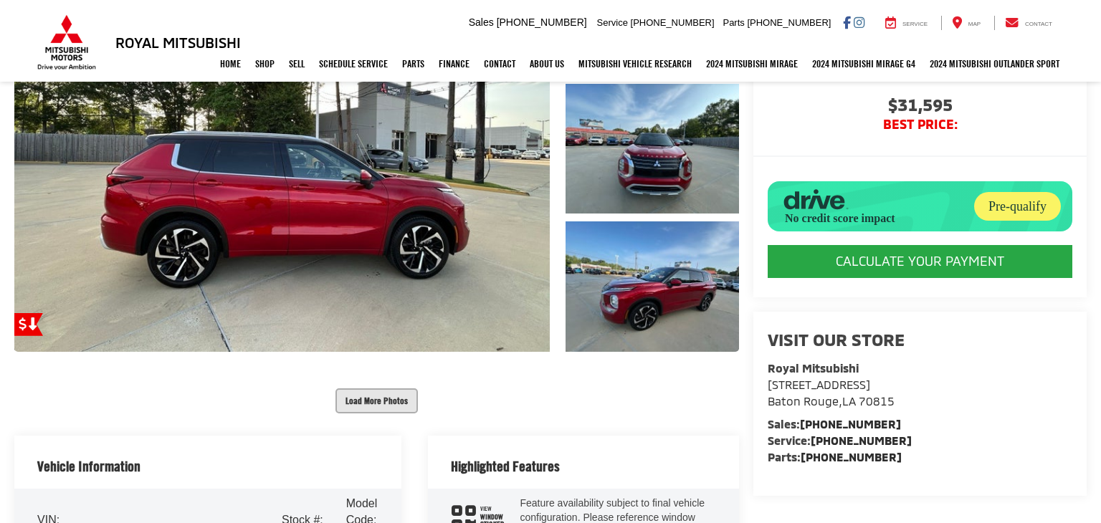 This screenshot has width=1101, height=523. Describe the element at coordinates (813, 368) in the screenshot. I see `strong: Royal Mitsubishi` at that location.